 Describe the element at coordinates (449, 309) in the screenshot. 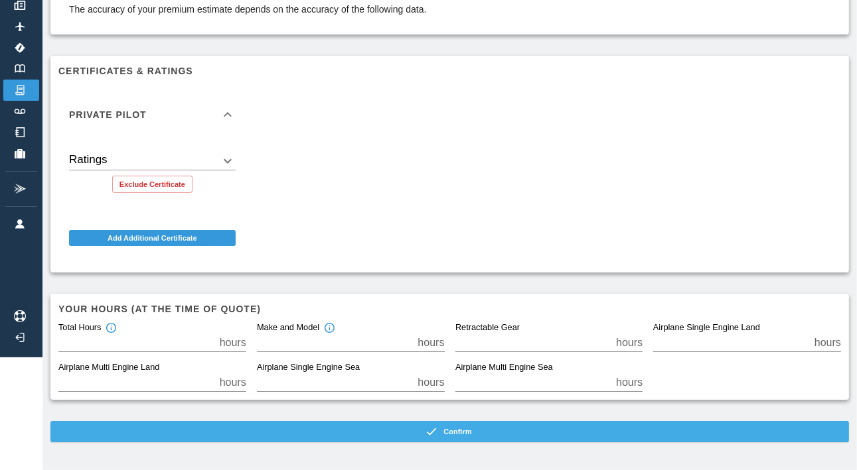

I see `h6: Your hours (at the time of quote)` at that location.